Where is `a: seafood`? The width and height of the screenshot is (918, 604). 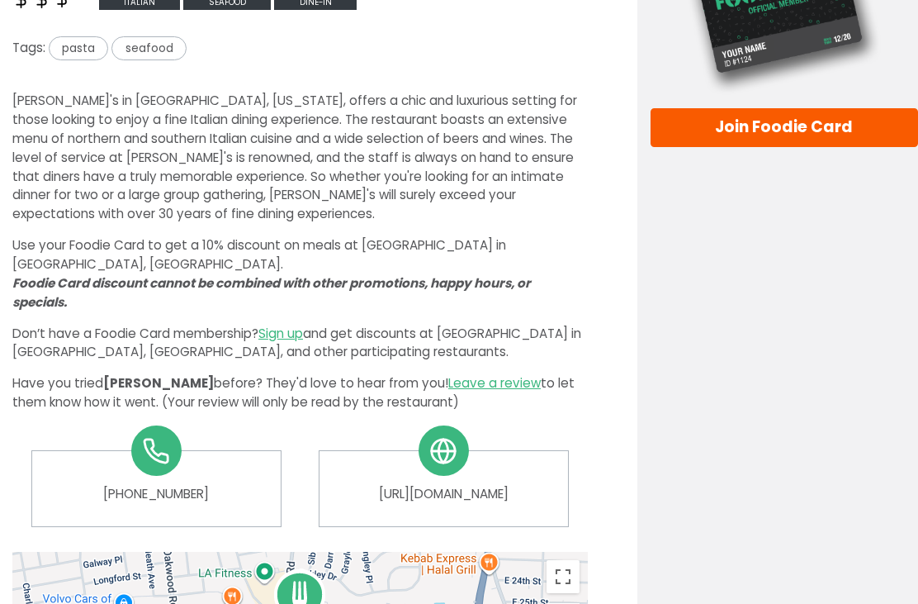 a: seafood is located at coordinates (149, 47).